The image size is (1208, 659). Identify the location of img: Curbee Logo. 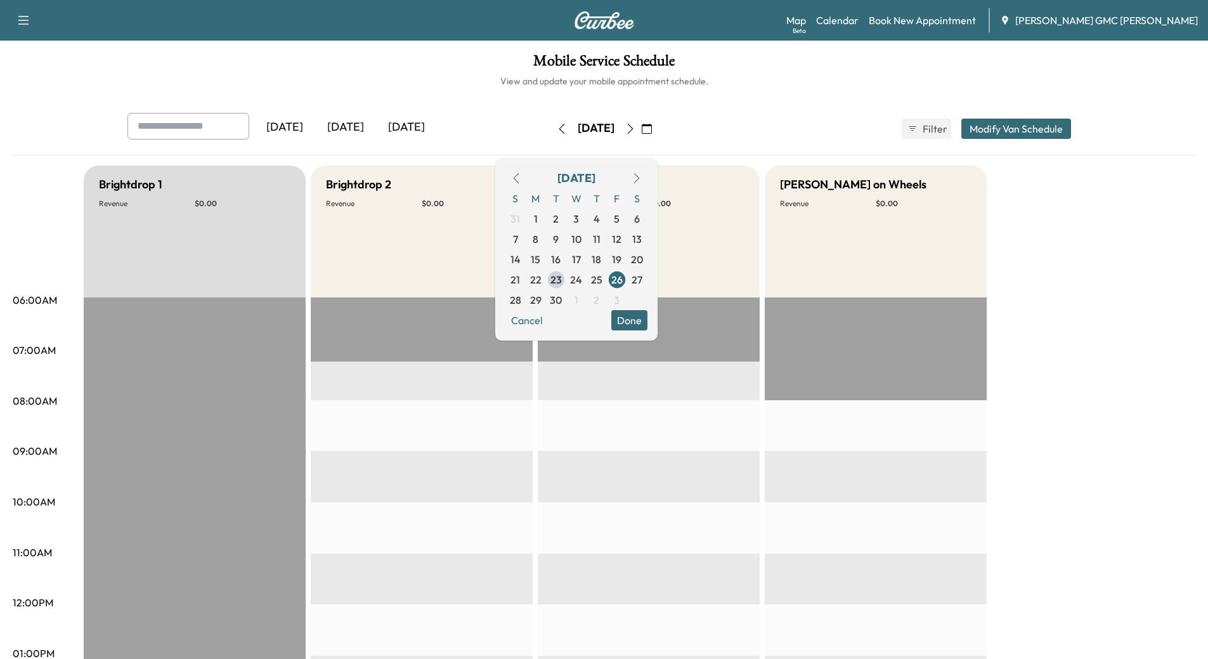
(604, 20).